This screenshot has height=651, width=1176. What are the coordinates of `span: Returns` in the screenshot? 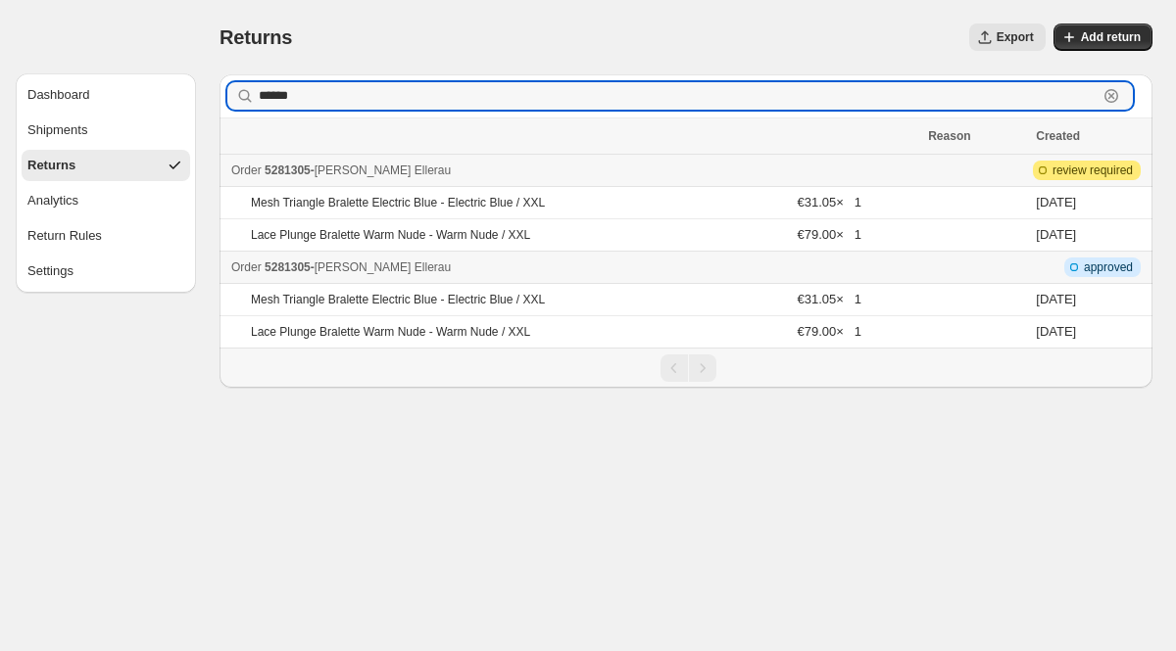 It's located at (256, 37).